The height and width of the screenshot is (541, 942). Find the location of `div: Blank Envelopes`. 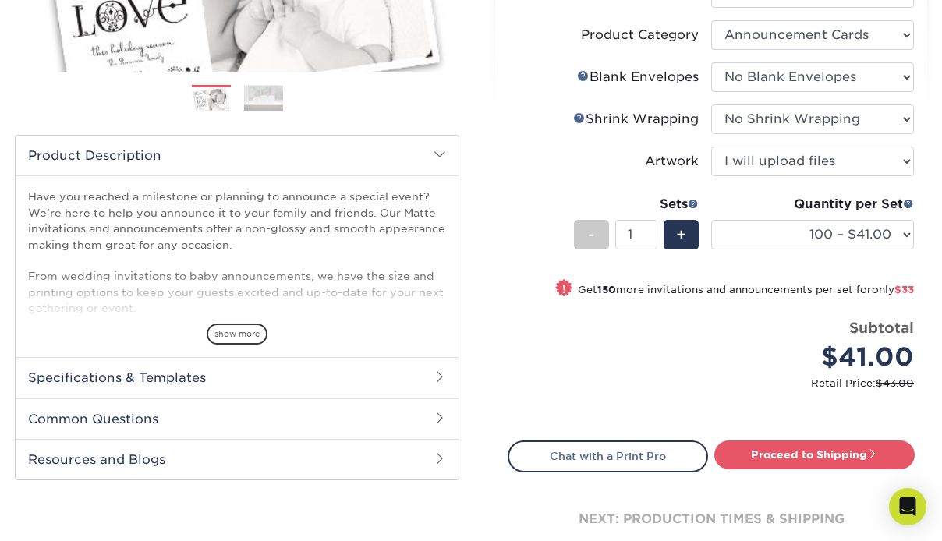

div: Blank Envelopes is located at coordinates (638, 77).